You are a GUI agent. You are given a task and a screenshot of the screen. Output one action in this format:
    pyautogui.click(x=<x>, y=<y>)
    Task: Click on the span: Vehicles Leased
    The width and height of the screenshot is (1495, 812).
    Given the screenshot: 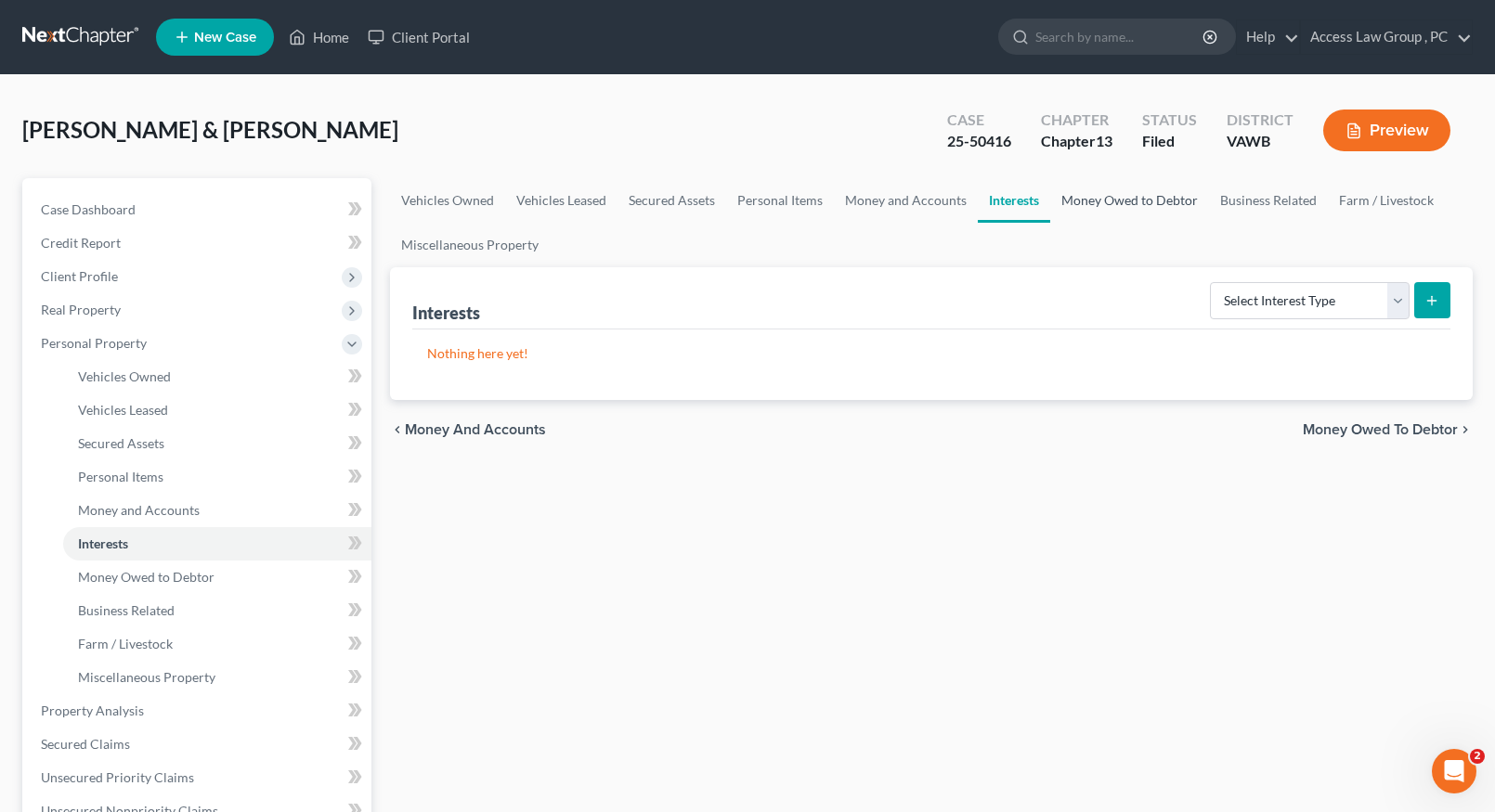 What is the action you would take?
    pyautogui.click(x=122, y=409)
    